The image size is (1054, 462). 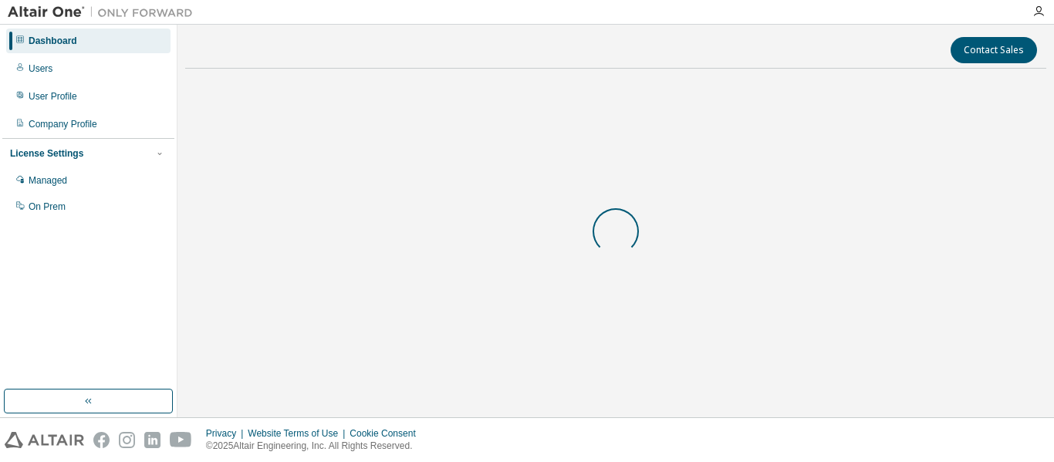 I want to click on div: Privacy, so click(x=227, y=434).